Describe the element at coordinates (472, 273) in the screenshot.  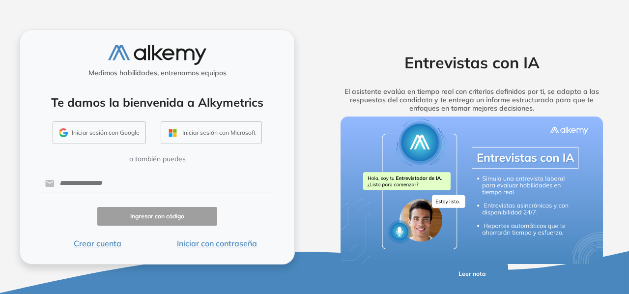
I see `button: Leer nota` at that location.